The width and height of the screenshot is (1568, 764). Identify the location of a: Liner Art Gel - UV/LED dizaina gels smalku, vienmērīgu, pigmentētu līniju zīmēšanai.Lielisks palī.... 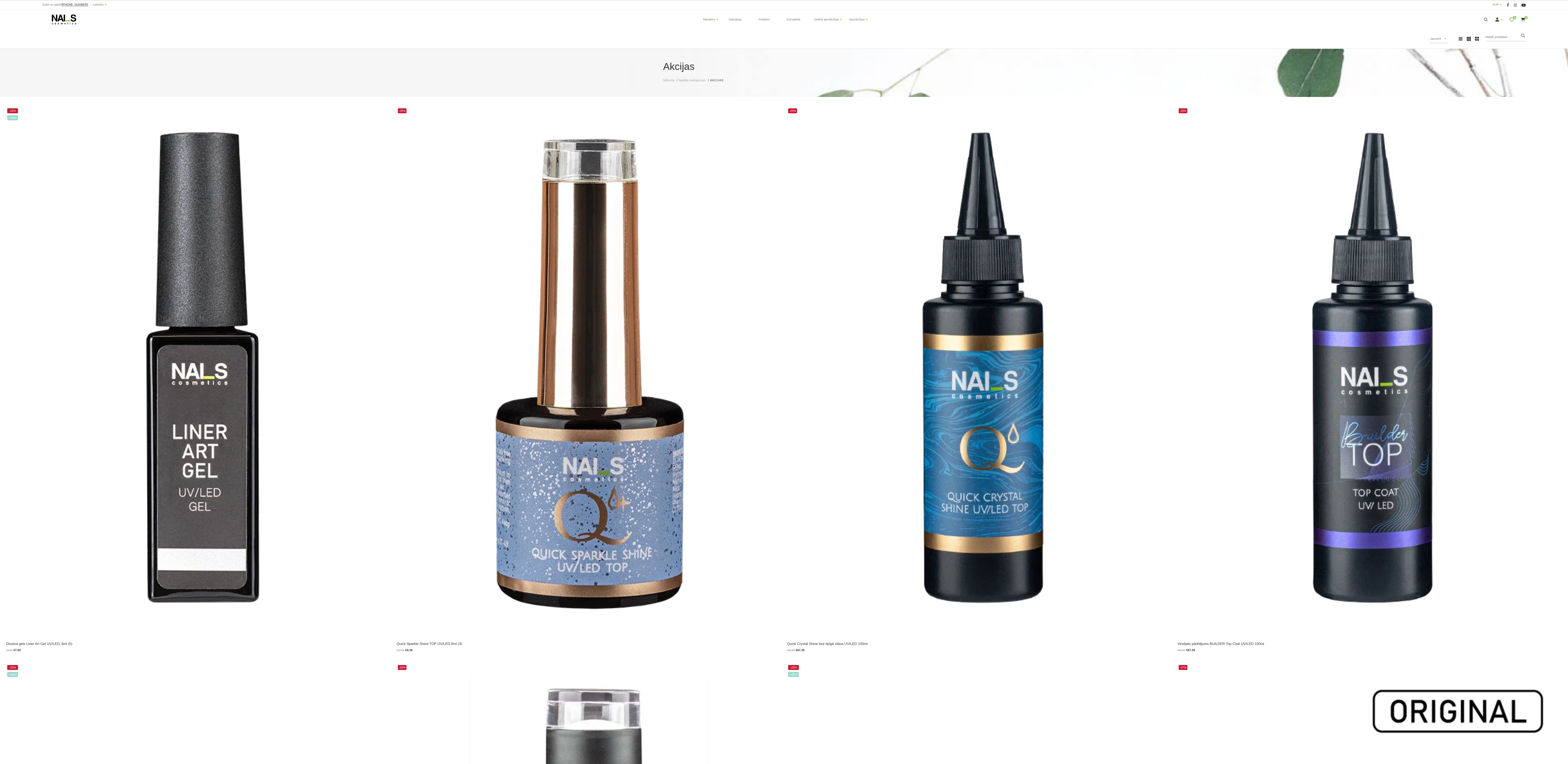
(198, 371).